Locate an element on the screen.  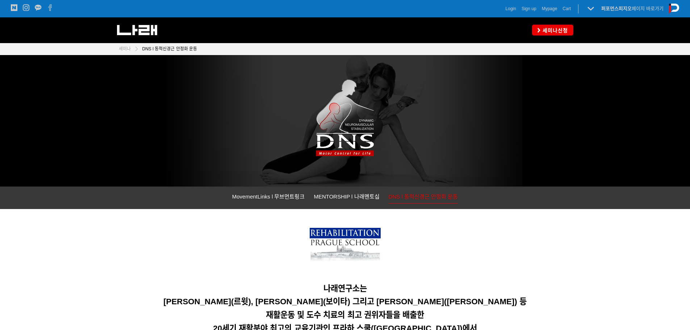
a: MENTORSHIP l 나래멘토십 is located at coordinates (346, 197).